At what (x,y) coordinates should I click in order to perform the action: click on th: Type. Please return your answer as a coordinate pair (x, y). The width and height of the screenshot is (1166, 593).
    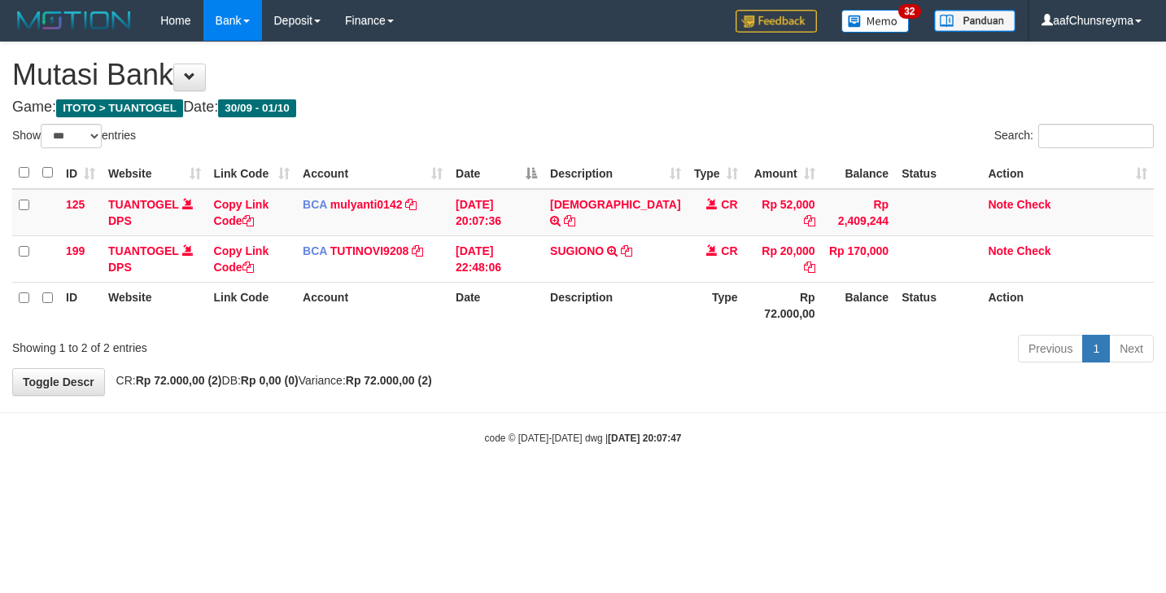
    Looking at the image, I should click on (716, 304).